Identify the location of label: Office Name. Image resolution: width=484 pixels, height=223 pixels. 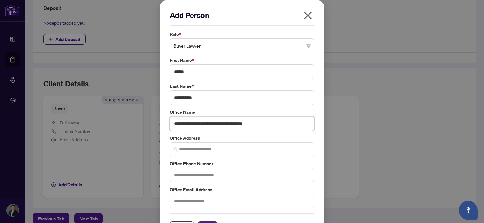
(242, 112).